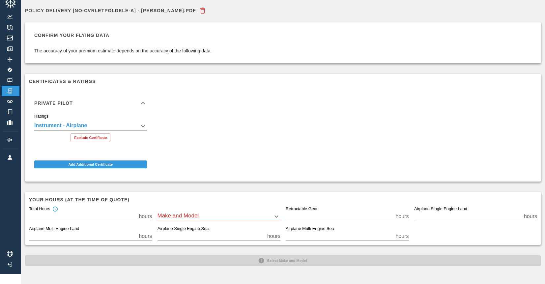 Image resolution: width=545 pixels, height=284 pixels. Describe the element at coordinates (90, 138) in the screenshot. I see `button: Exclude Certificate` at that location.